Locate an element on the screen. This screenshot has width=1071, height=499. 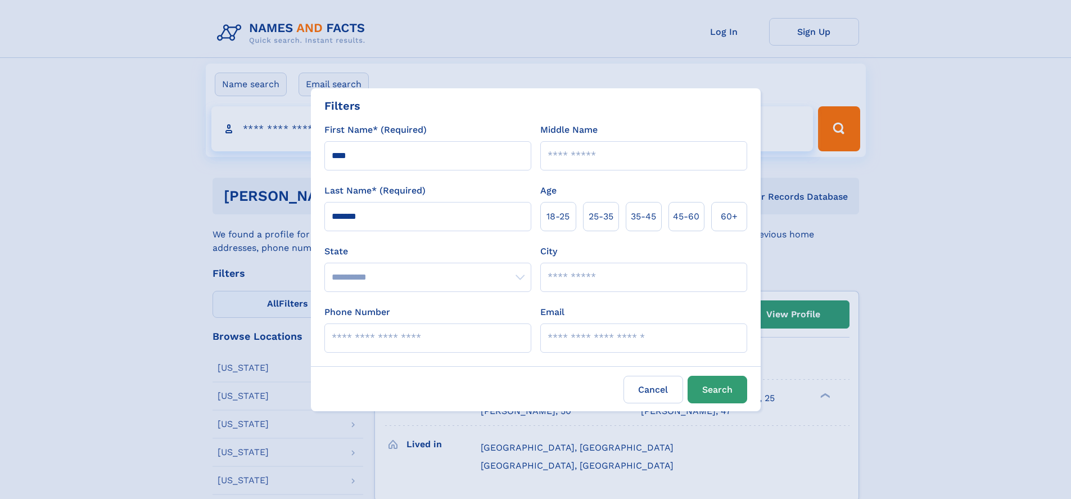
span: 60+ is located at coordinates (729, 217).